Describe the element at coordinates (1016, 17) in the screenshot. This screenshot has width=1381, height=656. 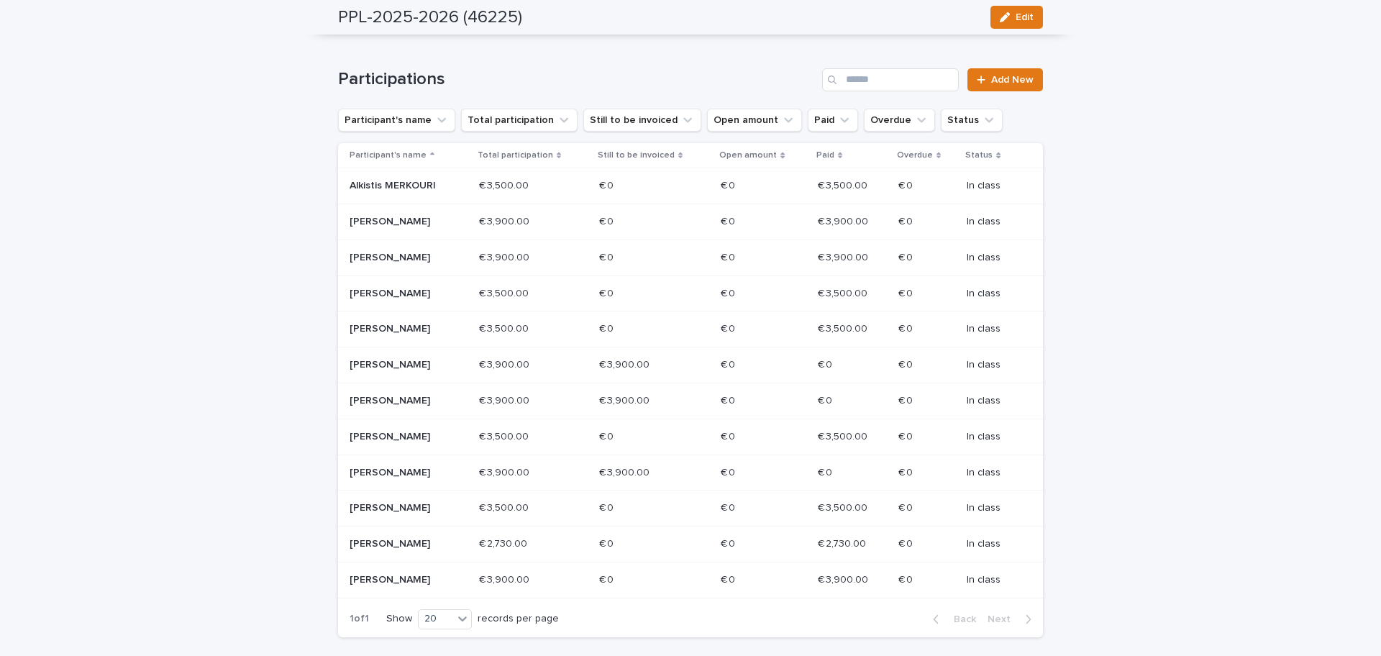
I see `button: Edit` at that location.